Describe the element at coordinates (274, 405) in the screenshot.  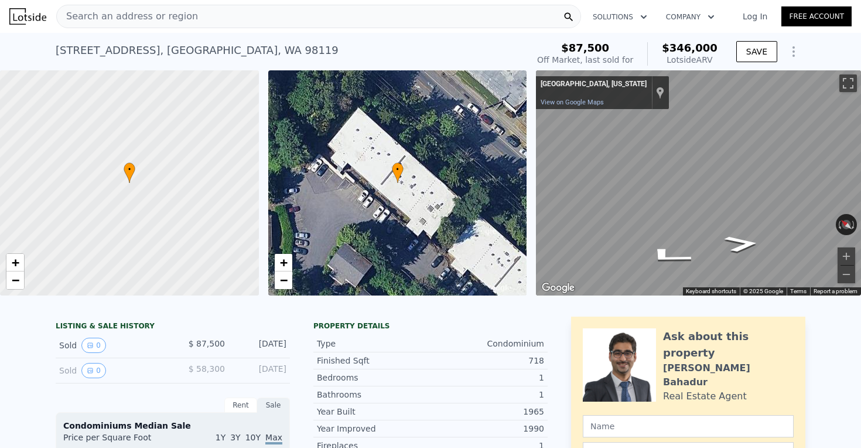
I see `div: Sale` at that location.